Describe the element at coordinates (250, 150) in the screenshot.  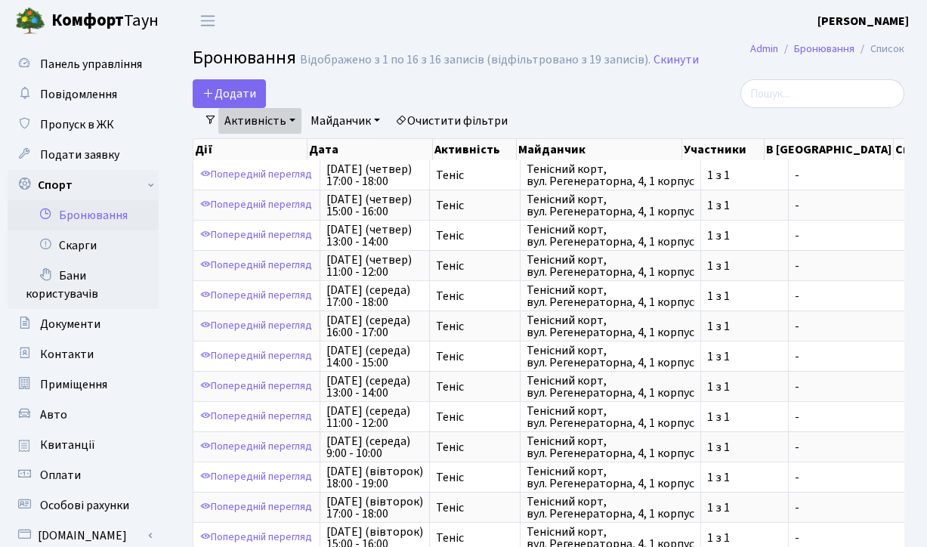
I see `th: Дії` at that location.